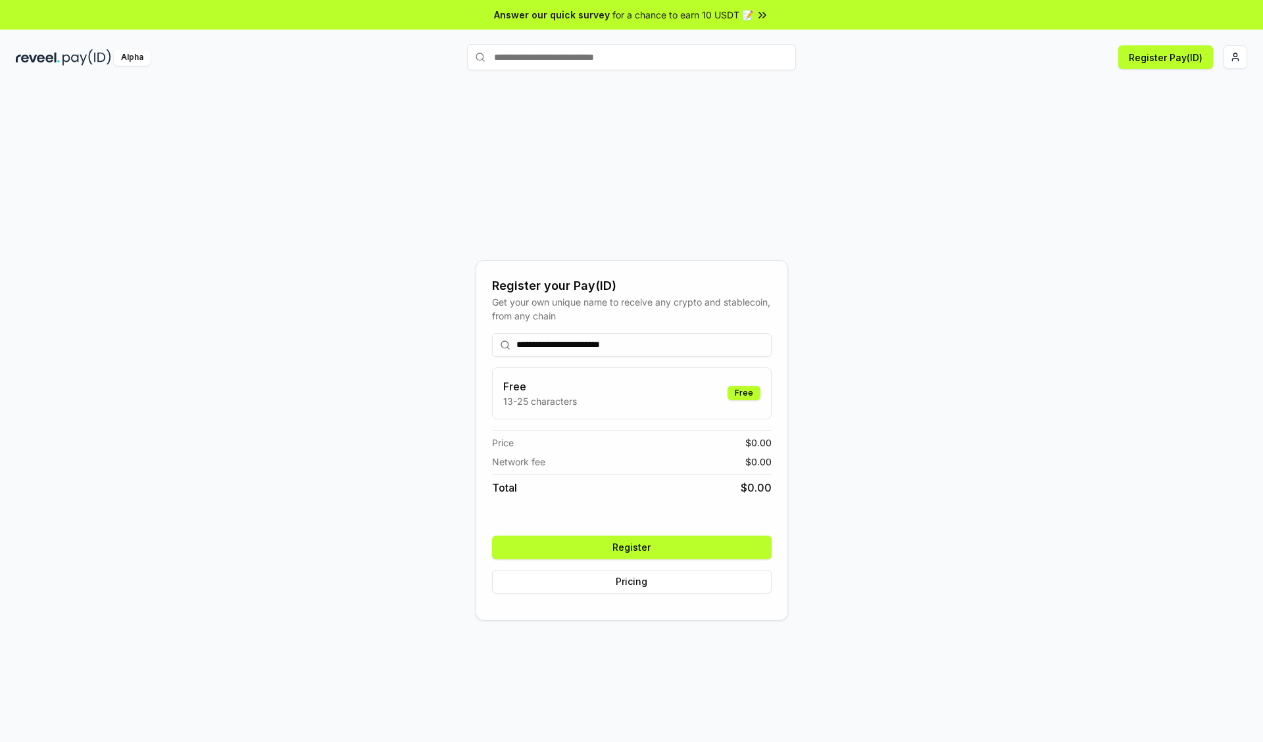 The width and height of the screenshot is (1263, 742). Describe the element at coordinates (87, 57) in the screenshot. I see `img: pay_id` at that location.